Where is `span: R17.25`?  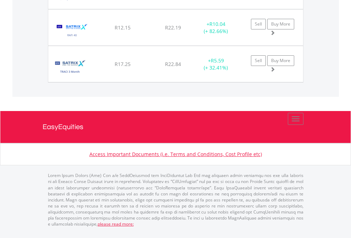 span: R17.25 is located at coordinates (122, 64).